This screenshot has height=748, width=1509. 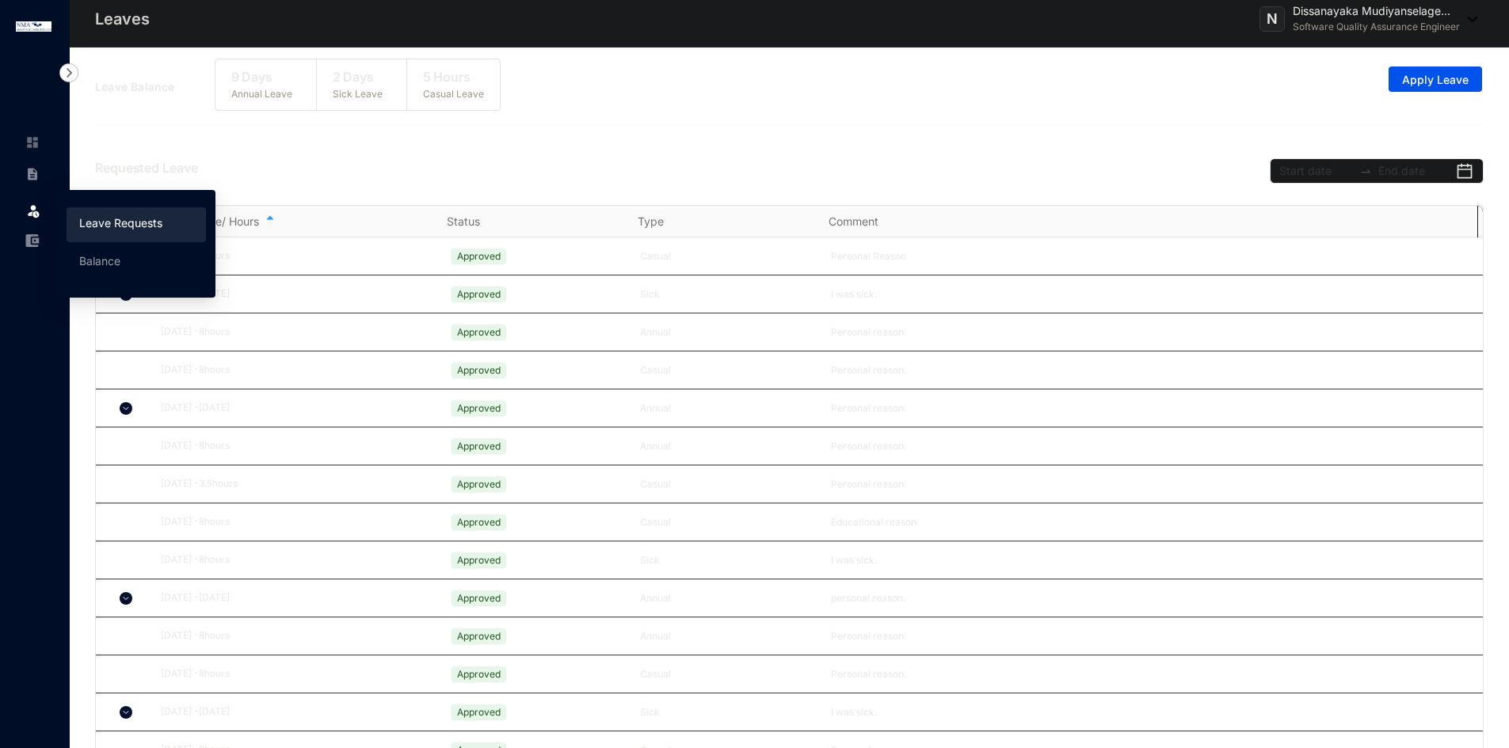 What do you see at coordinates (261, 77) in the screenshot?
I see `p: 9 Days` at bounding box center [261, 77].